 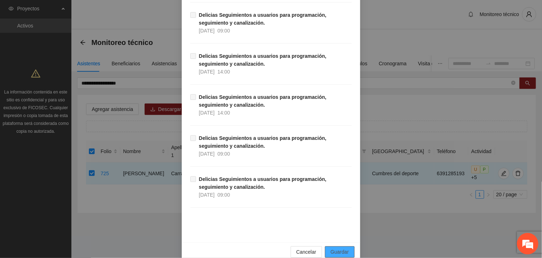 I want to click on button: Cancelar, so click(x=306, y=252).